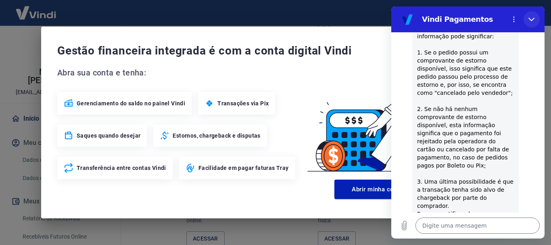 The width and height of the screenshot is (551, 245). I want to click on span: Gestão financeira integrada é com a conta digital Vindi, so click(267, 51).